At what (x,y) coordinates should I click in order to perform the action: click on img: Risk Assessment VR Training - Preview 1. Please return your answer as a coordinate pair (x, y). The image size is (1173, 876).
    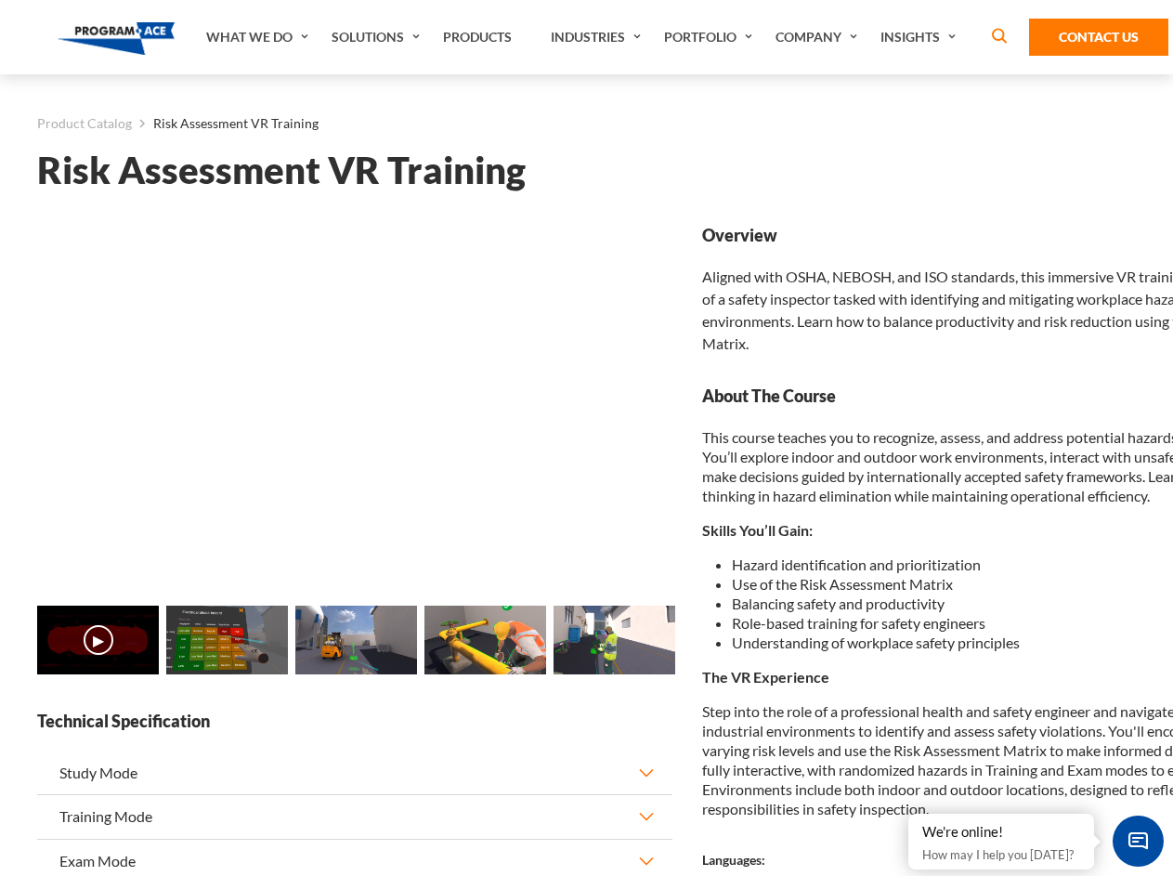
    Looking at the image, I should click on (227, 640).